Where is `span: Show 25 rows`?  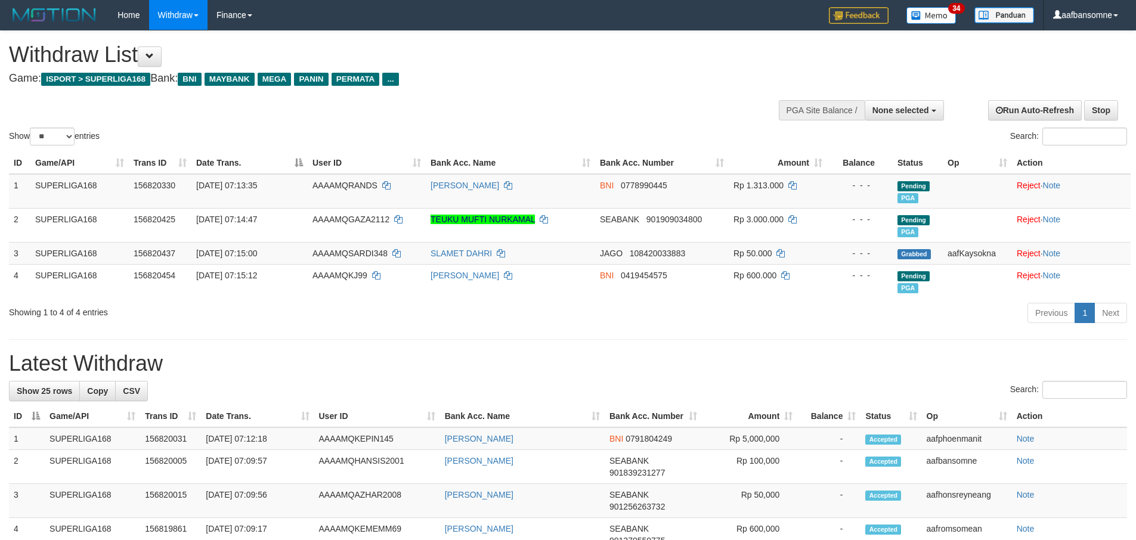
span: Show 25 rows is located at coordinates (44, 391).